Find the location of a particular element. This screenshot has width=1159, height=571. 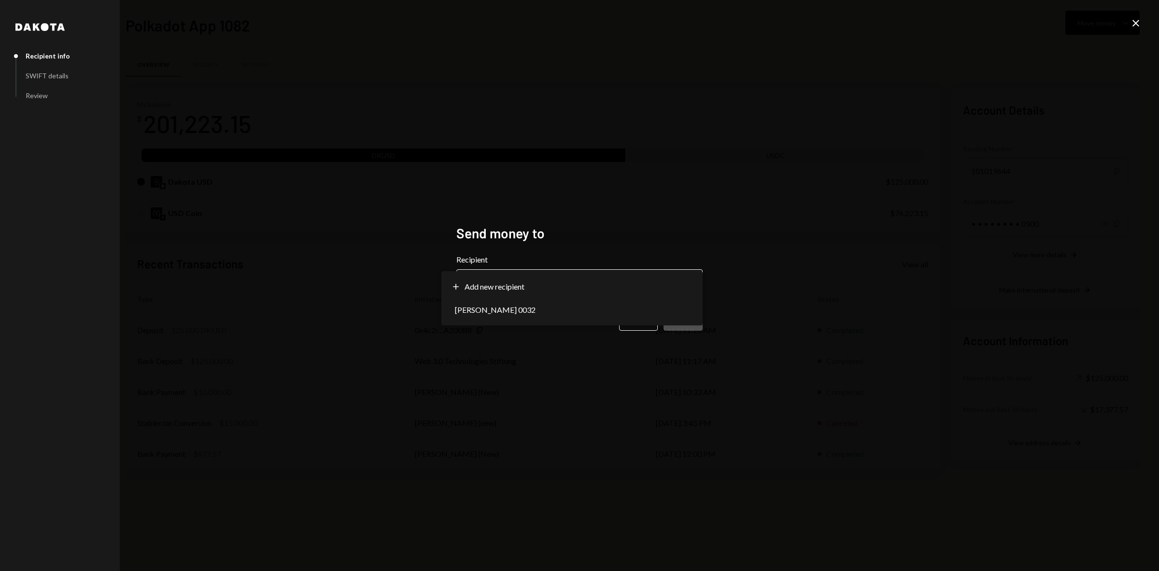

div: SWIFT details is located at coordinates (47, 75).